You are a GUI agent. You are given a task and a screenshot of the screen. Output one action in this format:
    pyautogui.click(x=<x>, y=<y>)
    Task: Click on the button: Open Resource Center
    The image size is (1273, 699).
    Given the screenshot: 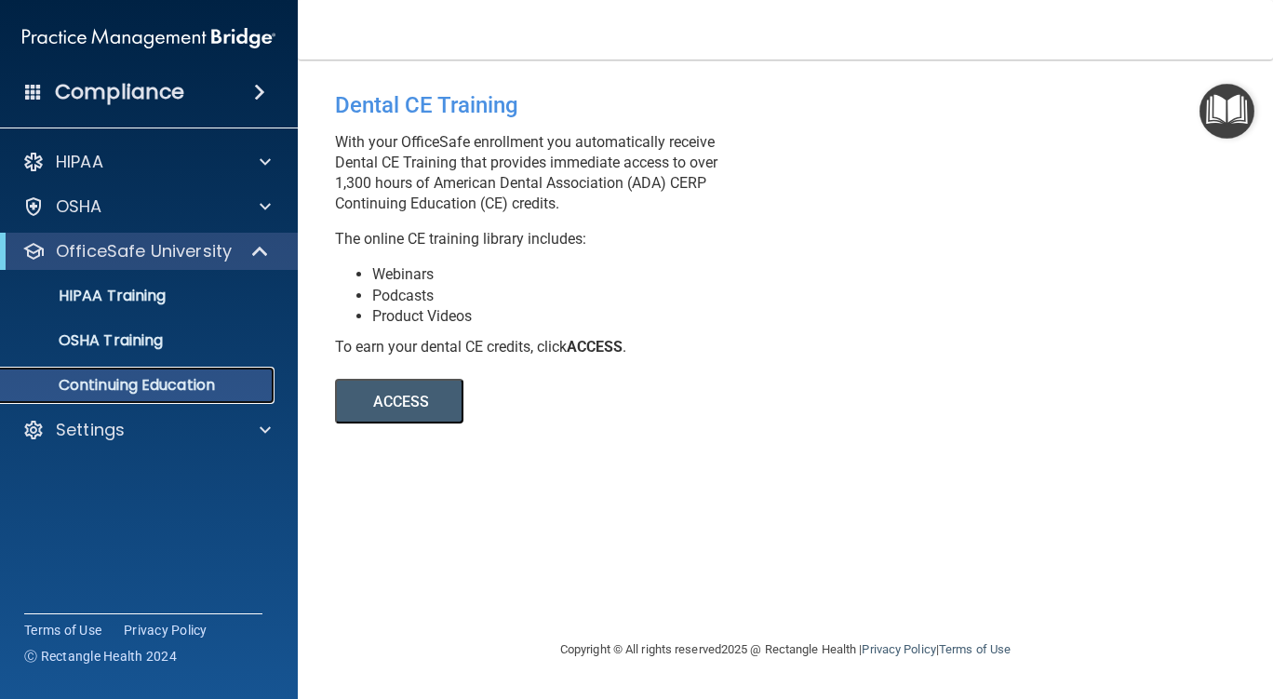 What is the action you would take?
    pyautogui.click(x=1226, y=111)
    